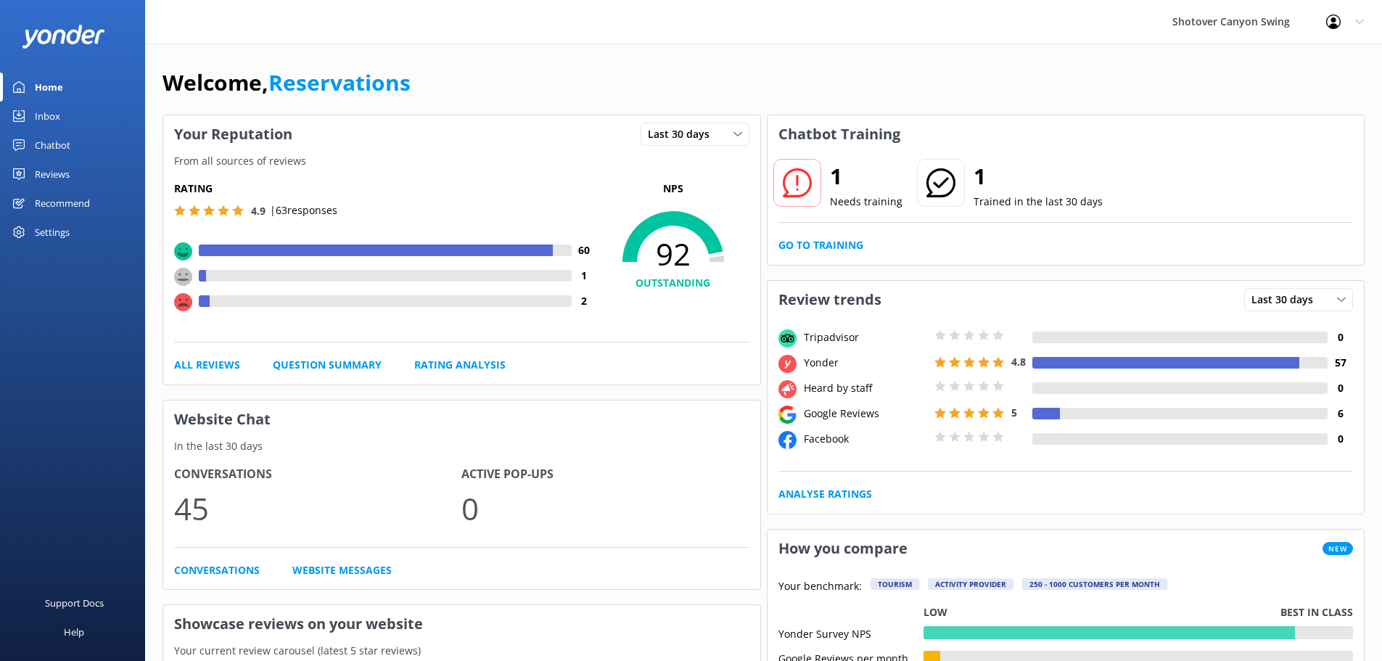 The width and height of the screenshot is (1382, 661). I want to click on a: Website Messages, so click(342, 570).